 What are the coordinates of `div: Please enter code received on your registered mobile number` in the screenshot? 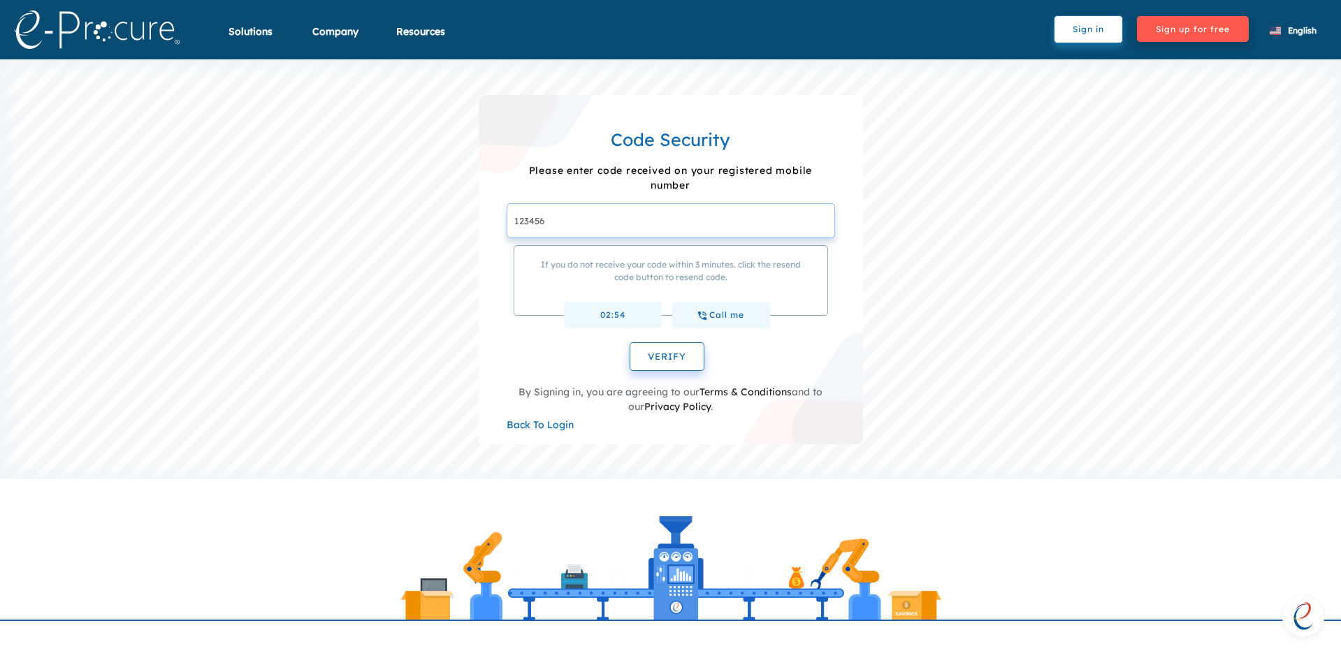 It's located at (671, 178).